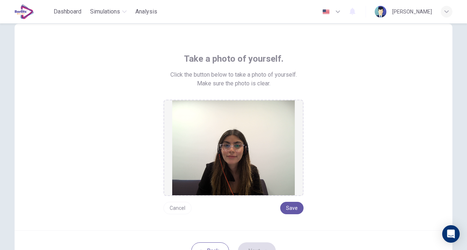 Image resolution: width=467 pixels, height=250 pixels. What do you see at coordinates (233, 75) in the screenshot?
I see `span: Click the button below to take a photo of yourself.` at bounding box center [233, 75].